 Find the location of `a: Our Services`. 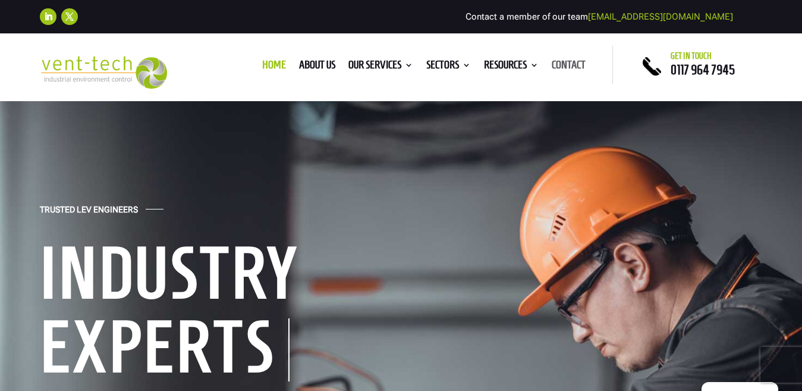

a: Our Services is located at coordinates (380, 67).